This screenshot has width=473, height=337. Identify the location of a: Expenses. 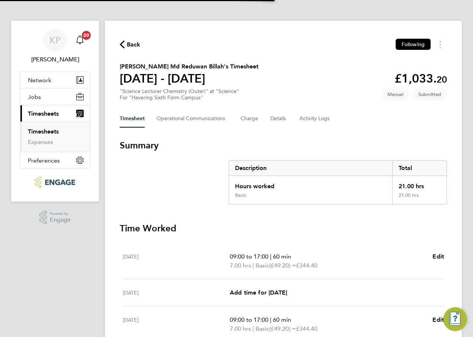
(41, 142).